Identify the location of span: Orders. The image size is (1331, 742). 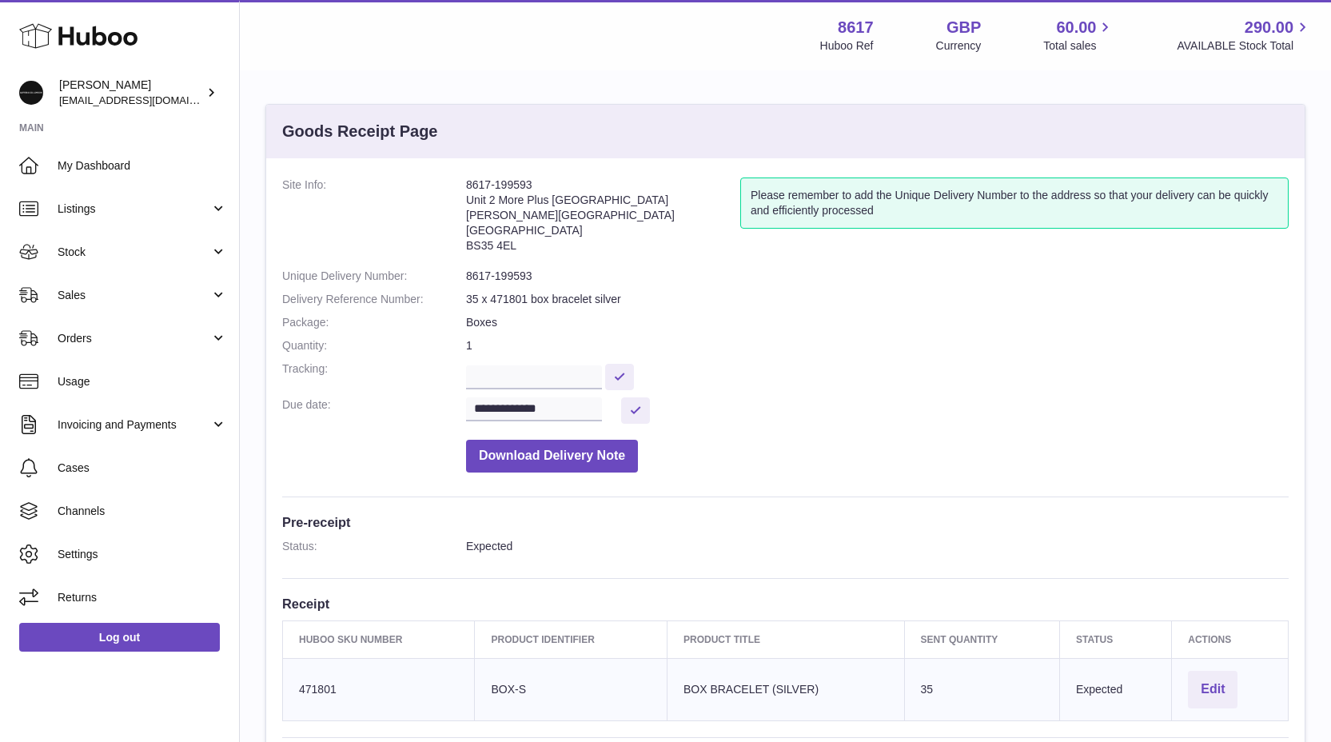
(134, 338).